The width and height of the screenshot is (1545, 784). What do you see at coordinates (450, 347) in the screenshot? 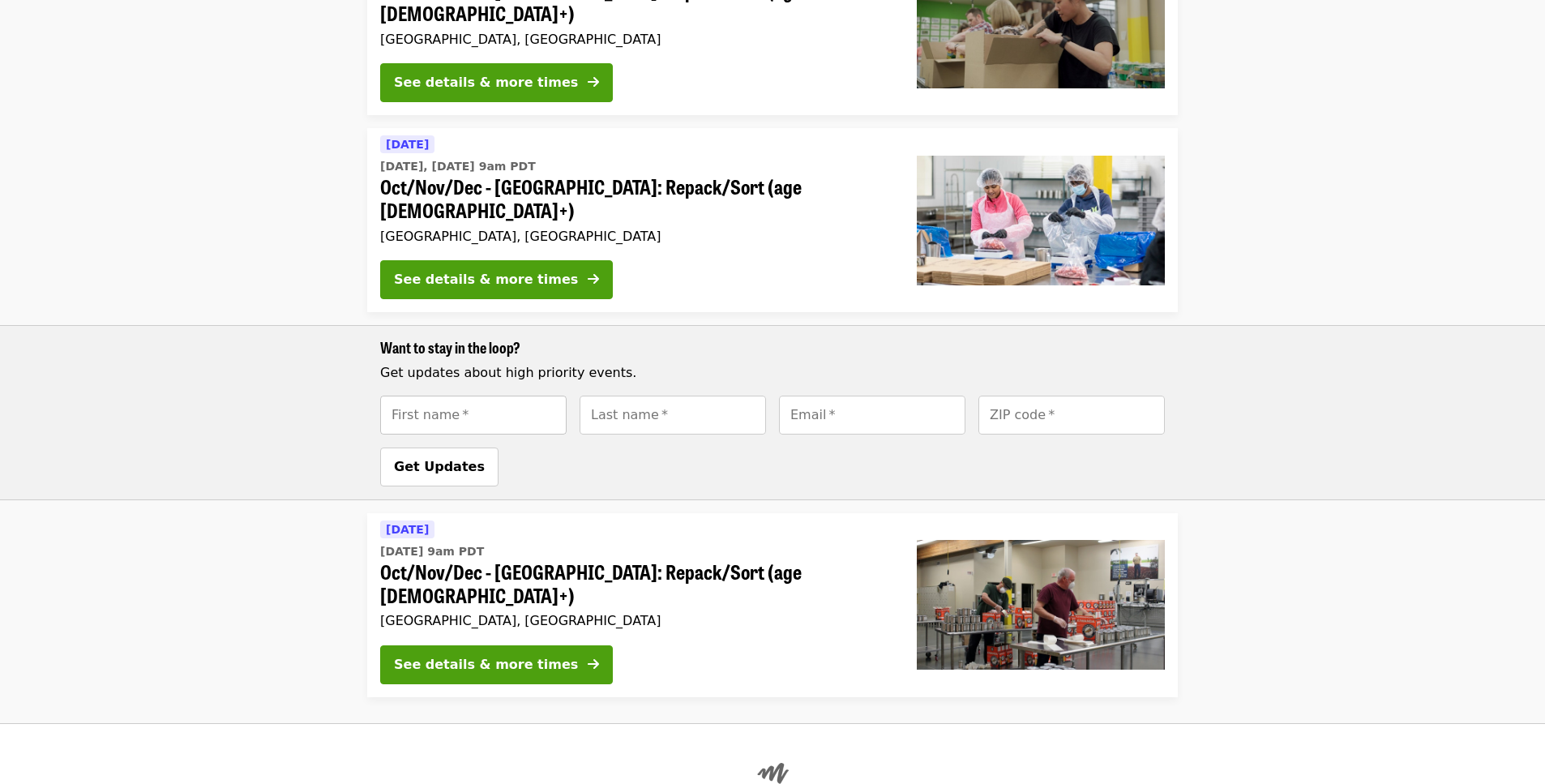
I see `span: Want to stay in the loop?` at bounding box center [450, 347].